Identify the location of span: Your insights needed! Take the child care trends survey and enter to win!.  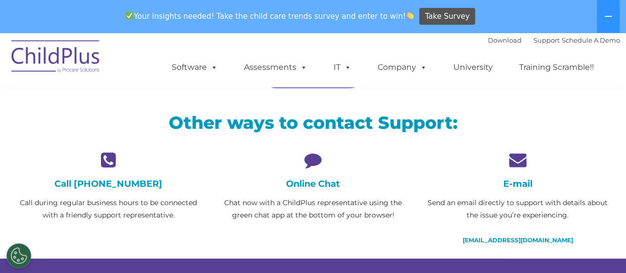
(270, 16).